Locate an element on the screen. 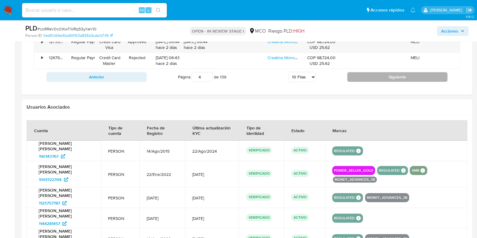 The height and width of the screenshot is (238, 477). p: marcela.perdomo@mercadolibre.com.co is located at coordinates (447, 10).